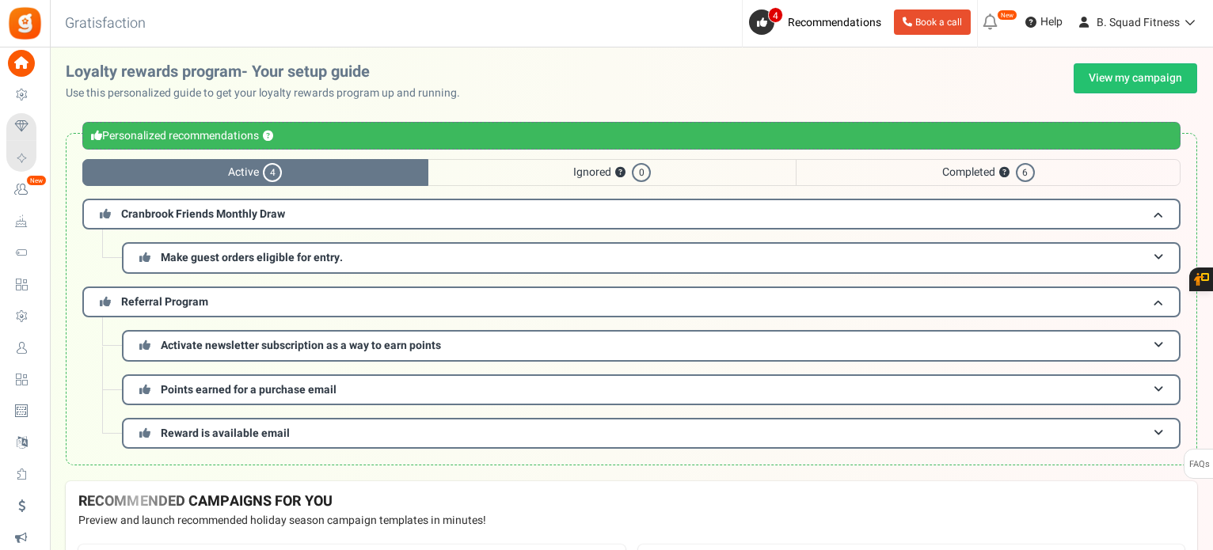  Describe the element at coordinates (165, 302) in the screenshot. I see `span: Referral Program` at that location.